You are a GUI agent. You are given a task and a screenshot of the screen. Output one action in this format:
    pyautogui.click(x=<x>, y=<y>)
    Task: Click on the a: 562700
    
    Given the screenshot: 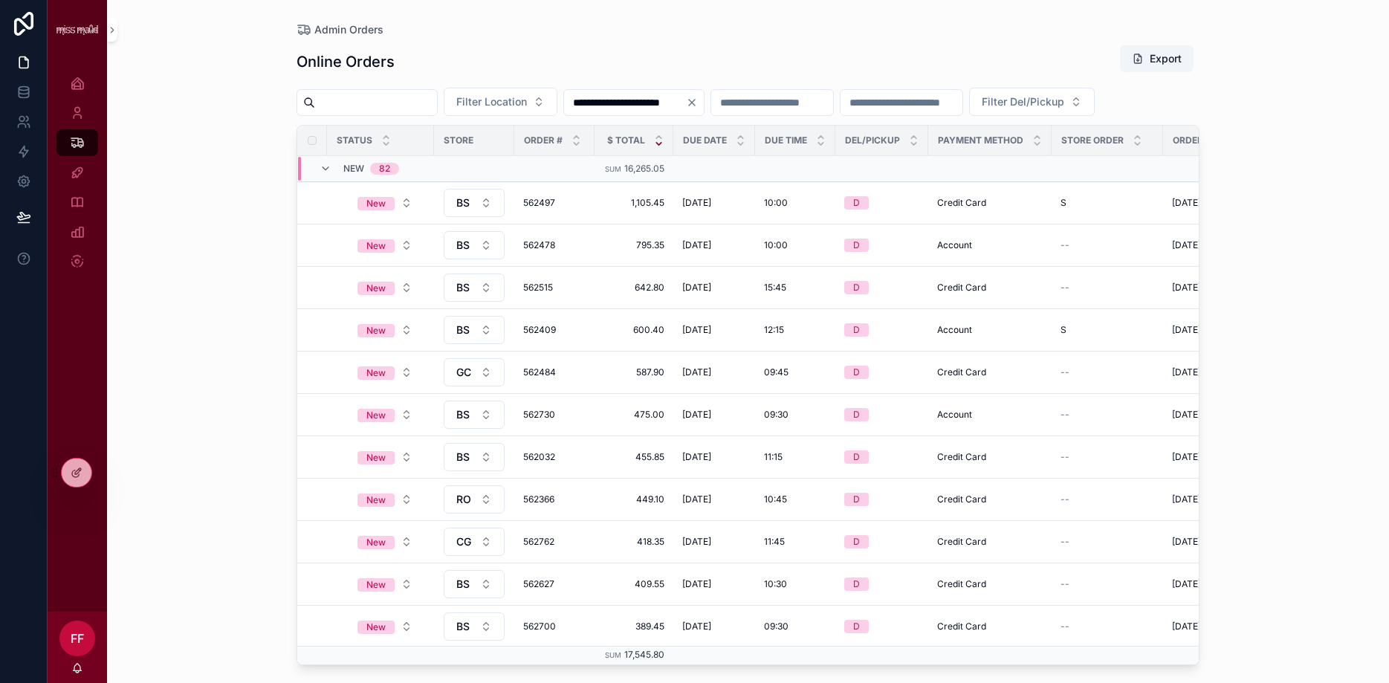 What is the action you would take?
    pyautogui.click(x=554, y=626)
    